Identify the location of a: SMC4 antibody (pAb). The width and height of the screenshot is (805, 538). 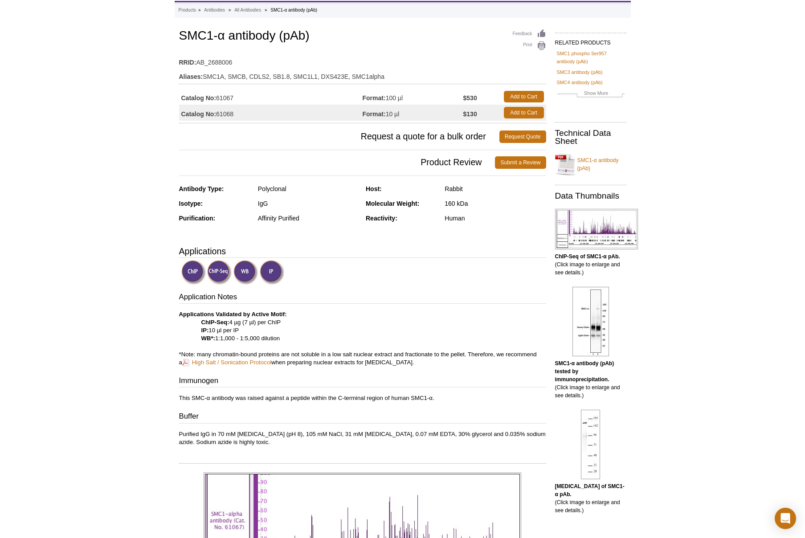
(579, 82).